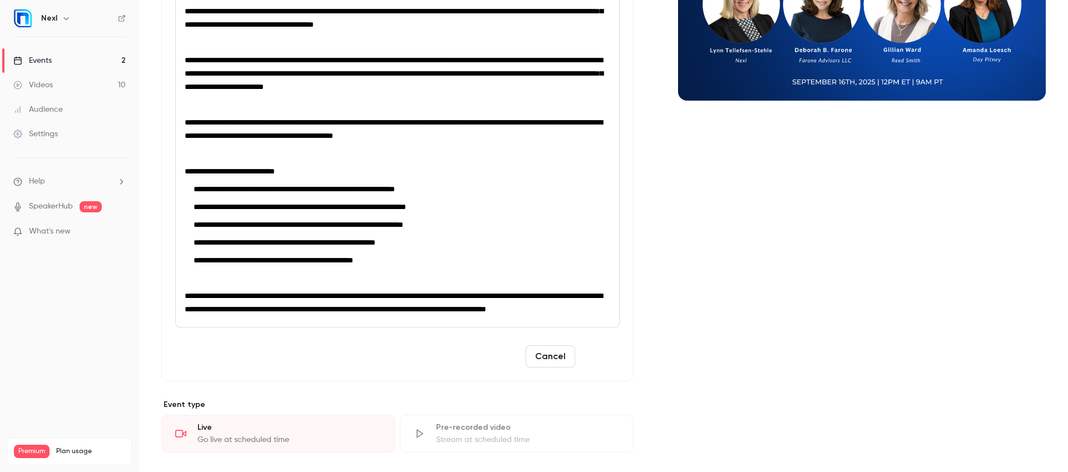 This screenshot has height=472, width=1068. I want to click on div: Stream at scheduled time, so click(528, 440).